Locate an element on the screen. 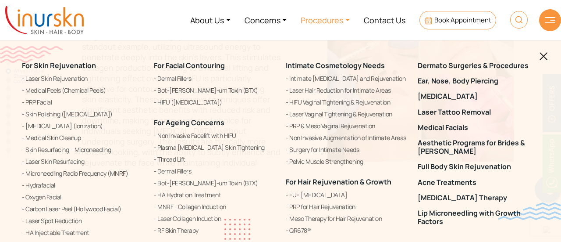 This screenshot has width=561, height=242. a: Acne Treatments is located at coordinates (479, 182).